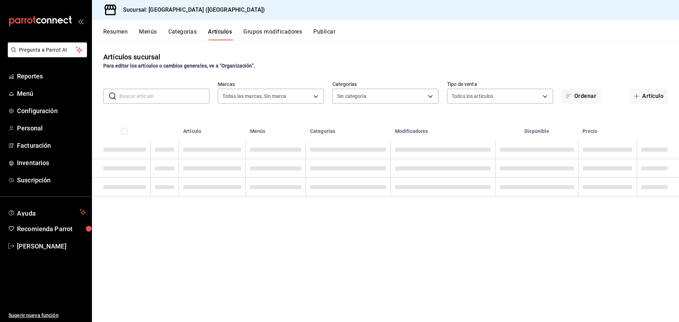 The height and width of the screenshot is (322, 679). I want to click on strong: Para editar los artículos o cambios generales, ve a “Organización”., so click(179, 66).